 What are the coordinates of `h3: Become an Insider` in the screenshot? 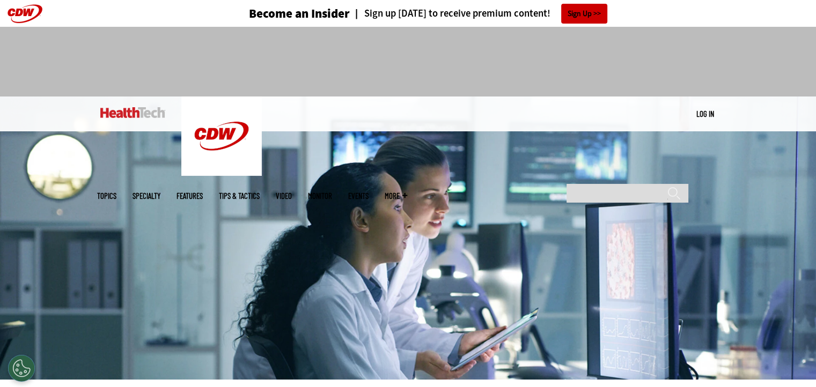 It's located at (299, 13).